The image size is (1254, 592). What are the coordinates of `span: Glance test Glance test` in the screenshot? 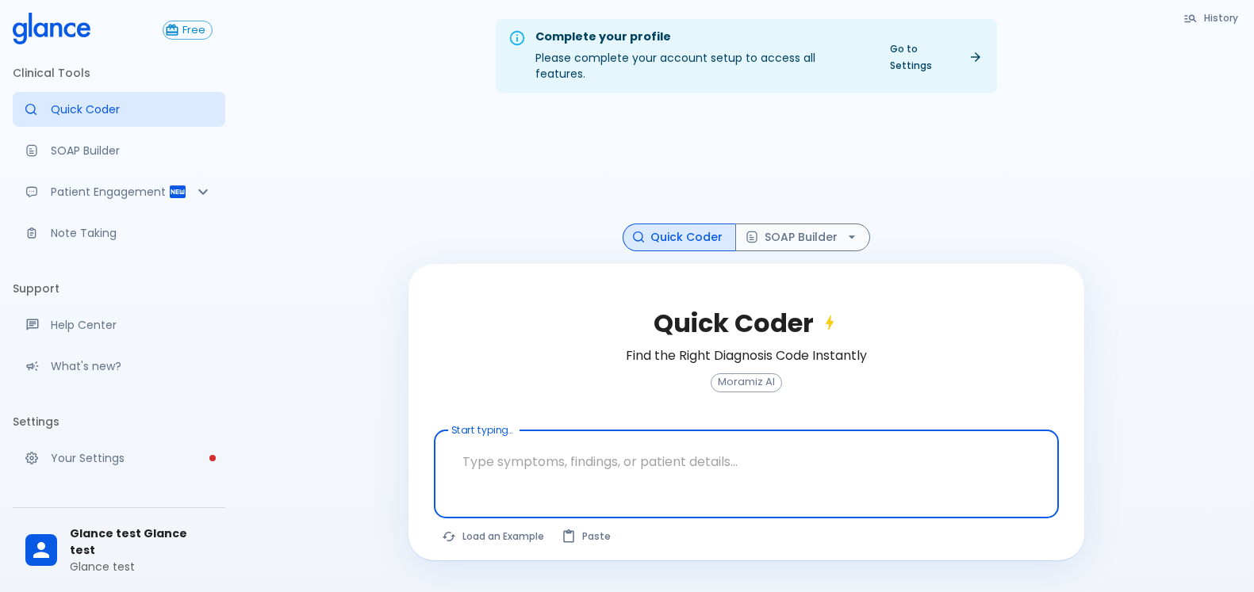 It's located at (141, 542).